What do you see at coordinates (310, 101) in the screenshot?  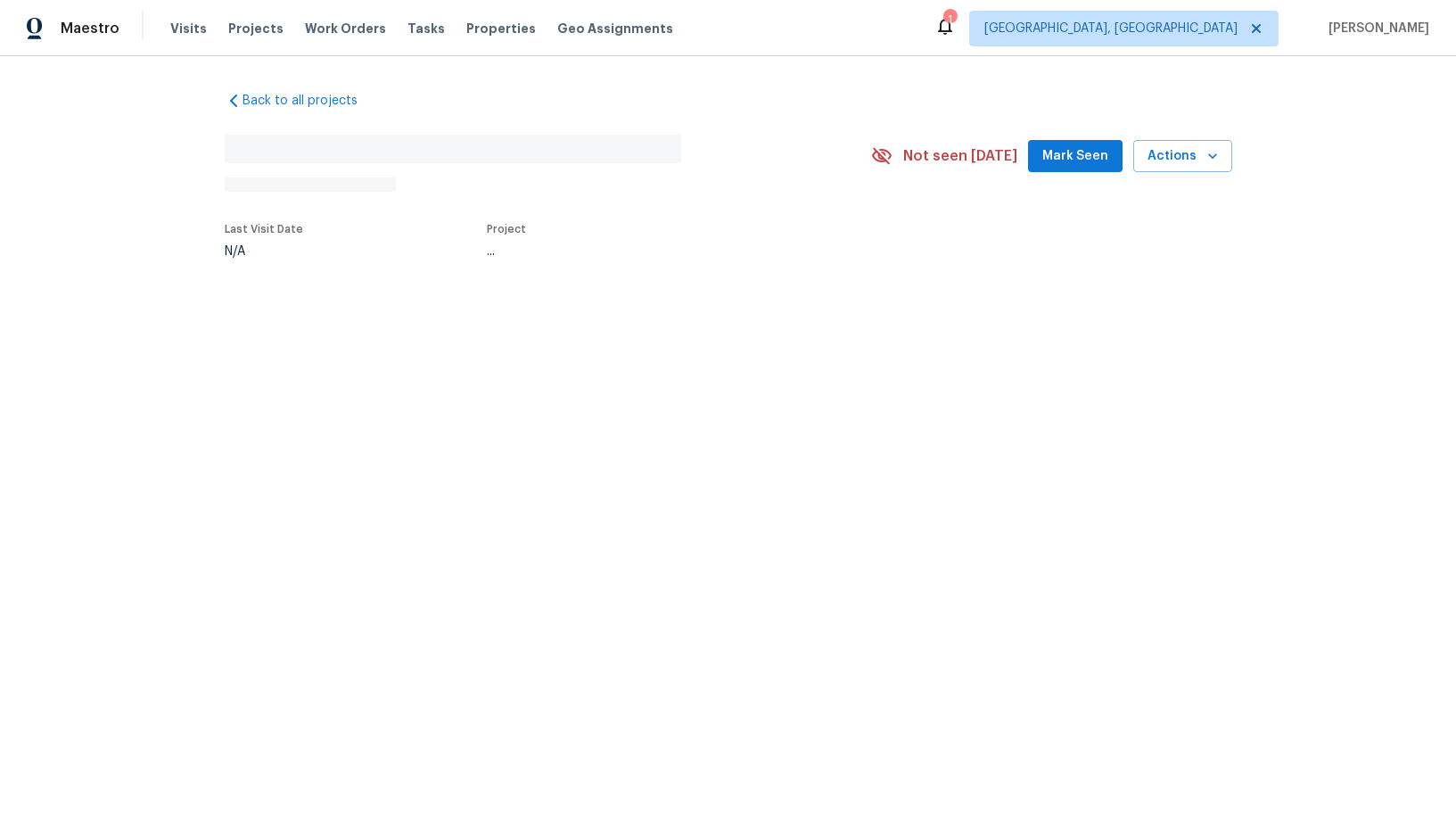 I see `a: Back to all projects` at bounding box center [310, 101].